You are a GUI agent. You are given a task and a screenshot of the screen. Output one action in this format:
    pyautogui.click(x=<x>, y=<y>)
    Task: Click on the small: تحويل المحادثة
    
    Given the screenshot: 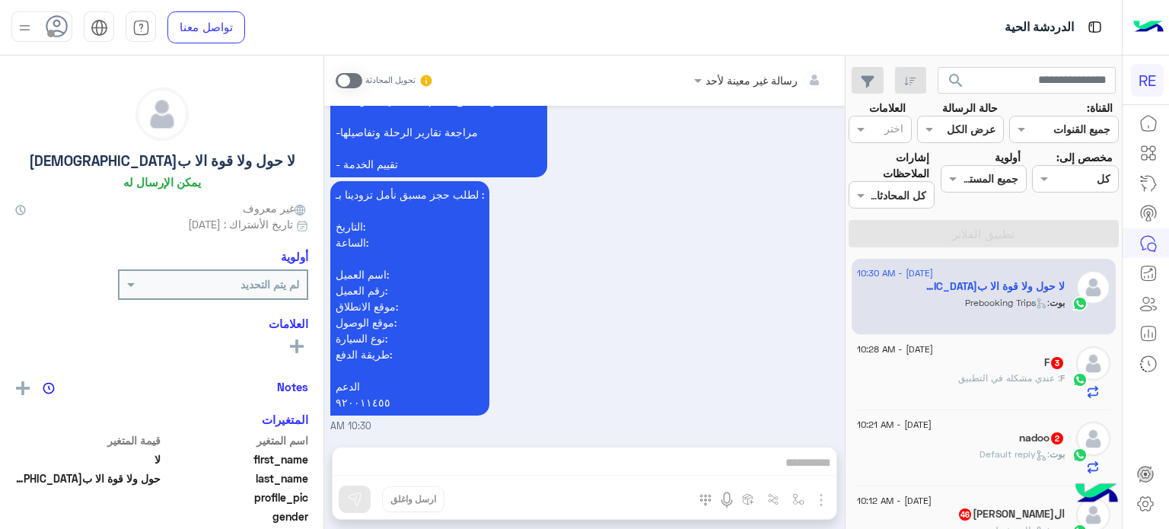 What is the action you would take?
    pyautogui.click(x=390, y=81)
    